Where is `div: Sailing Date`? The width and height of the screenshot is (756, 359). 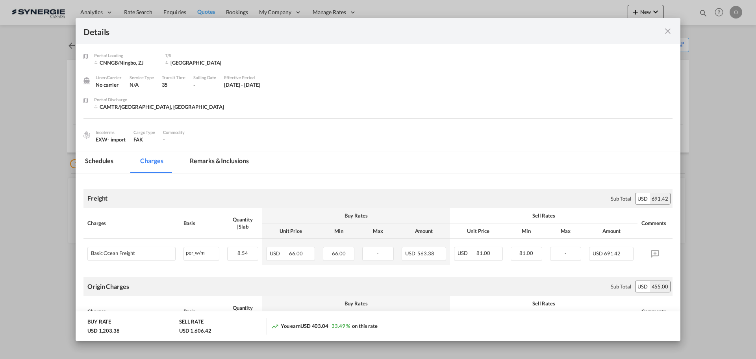 div: Sailing Date is located at coordinates (205, 78).